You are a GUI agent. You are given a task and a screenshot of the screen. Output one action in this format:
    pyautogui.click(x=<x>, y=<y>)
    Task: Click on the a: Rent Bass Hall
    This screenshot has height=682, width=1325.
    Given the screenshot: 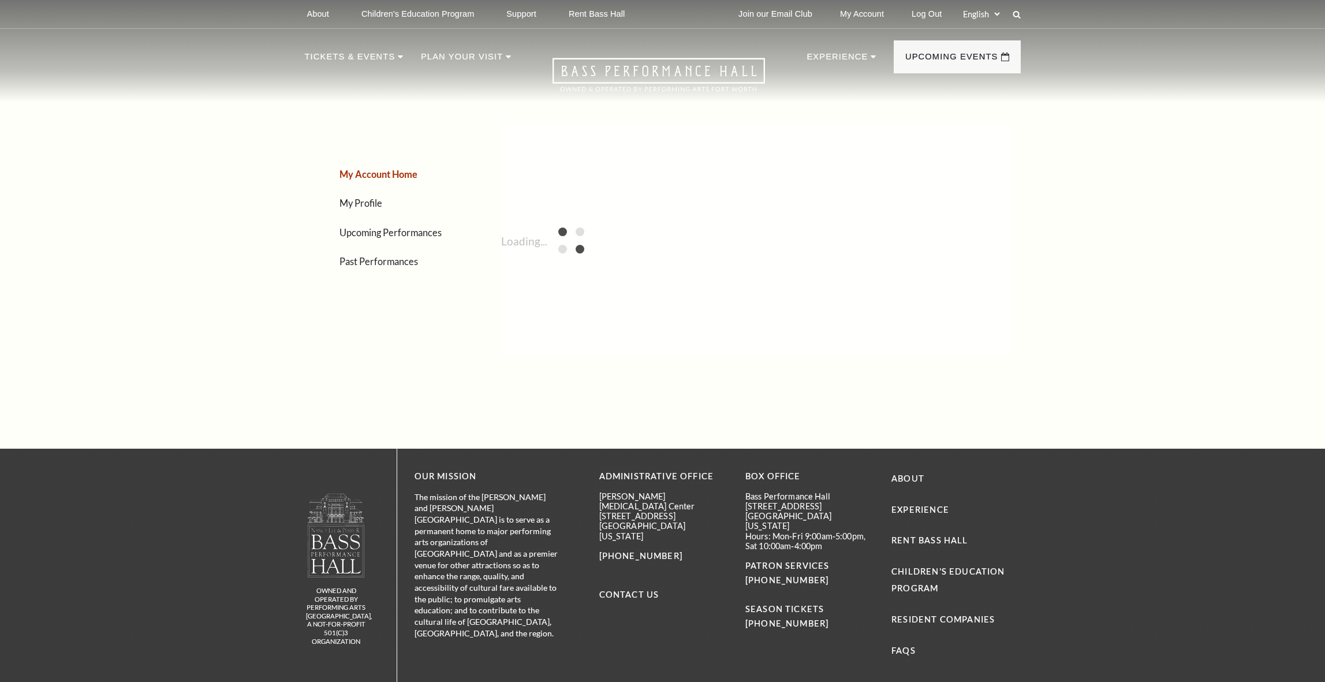 What is the action you would take?
    pyautogui.click(x=929, y=540)
    